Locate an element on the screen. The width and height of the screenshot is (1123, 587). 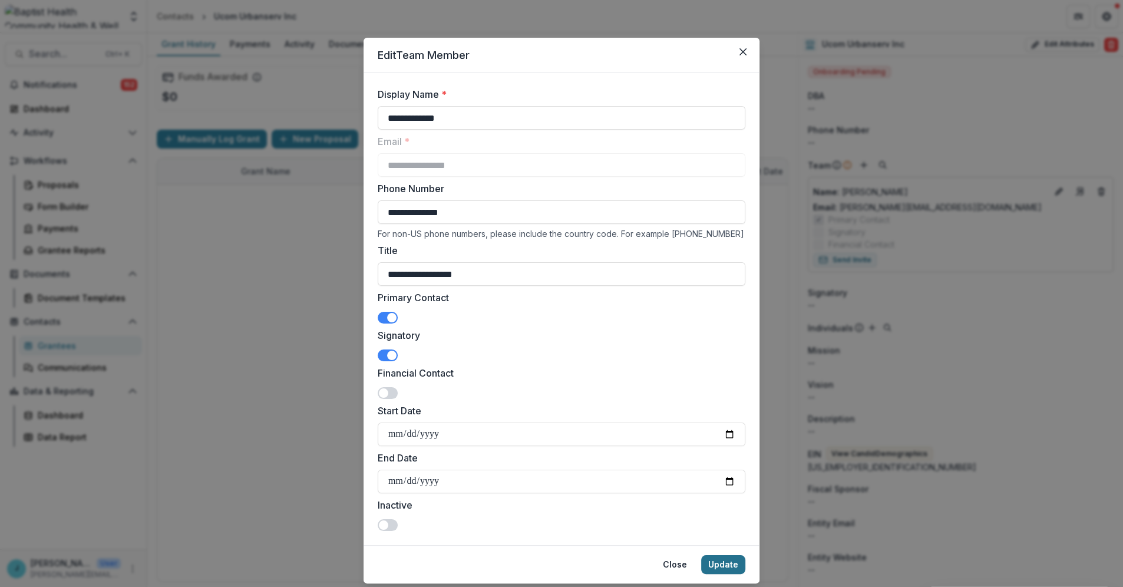
label: Signatory is located at coordinates (558, 335).